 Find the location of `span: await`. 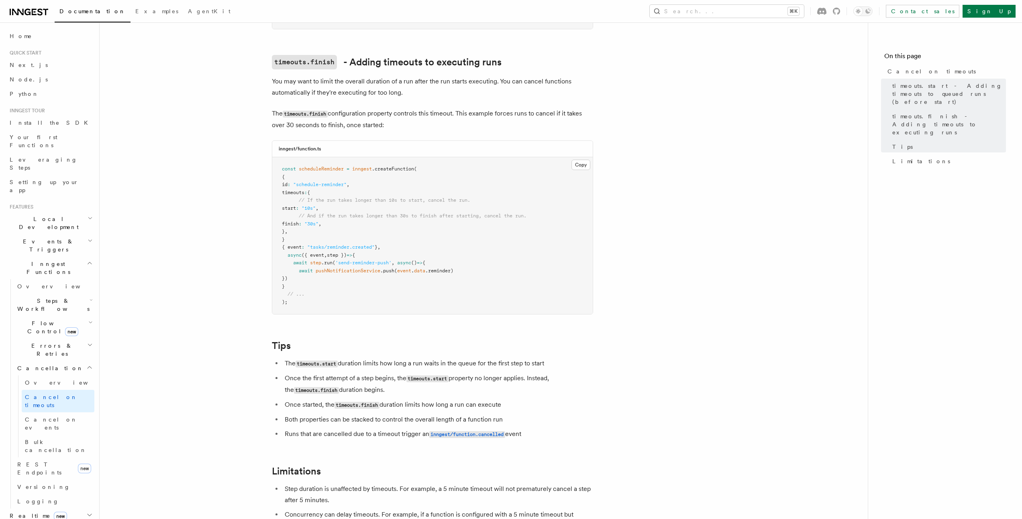

span: await is located at coordinates (300, 263).